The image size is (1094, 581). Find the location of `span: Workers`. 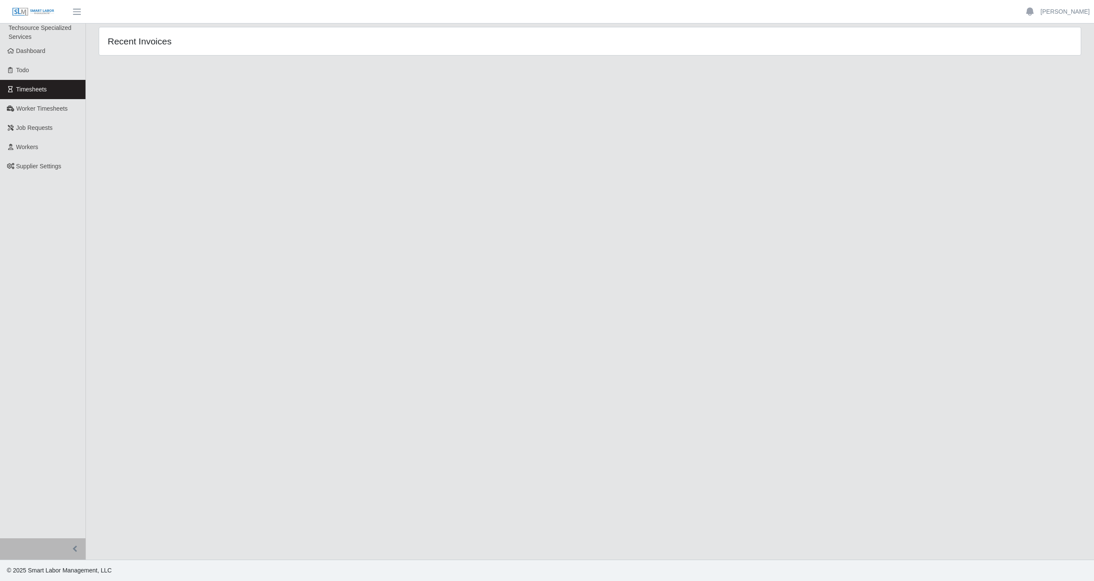

span: Workers is located at coordinates (27, 147).